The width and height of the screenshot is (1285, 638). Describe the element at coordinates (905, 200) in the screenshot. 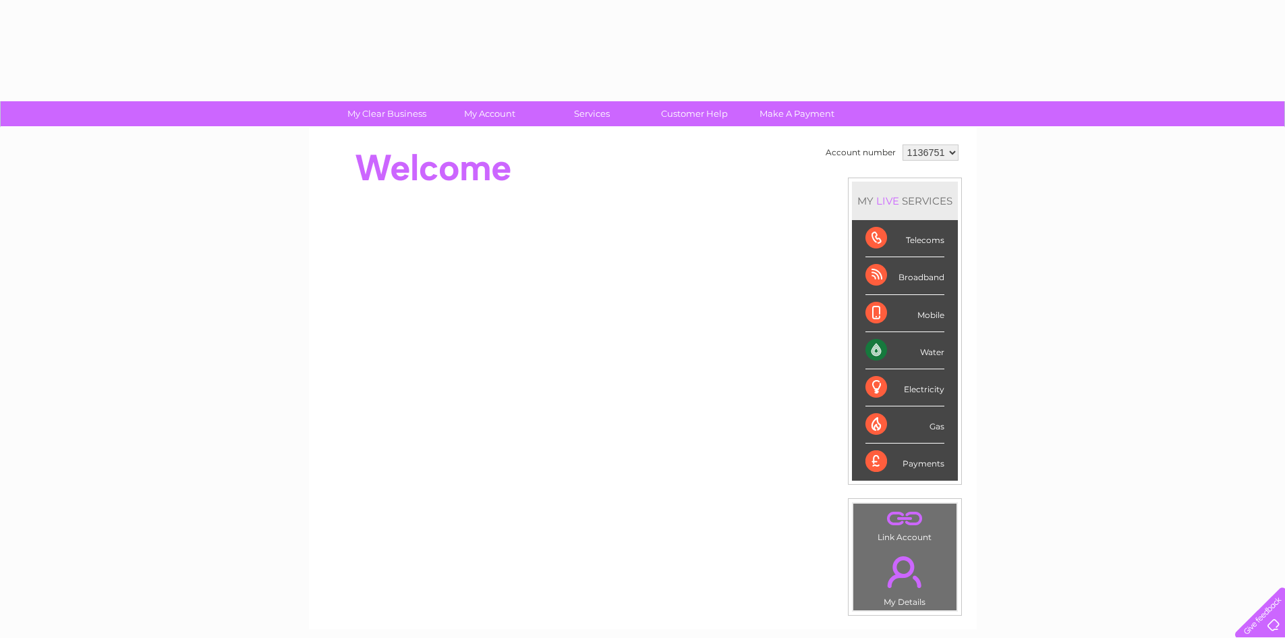

I see `div: MY SERVICES` at that location.